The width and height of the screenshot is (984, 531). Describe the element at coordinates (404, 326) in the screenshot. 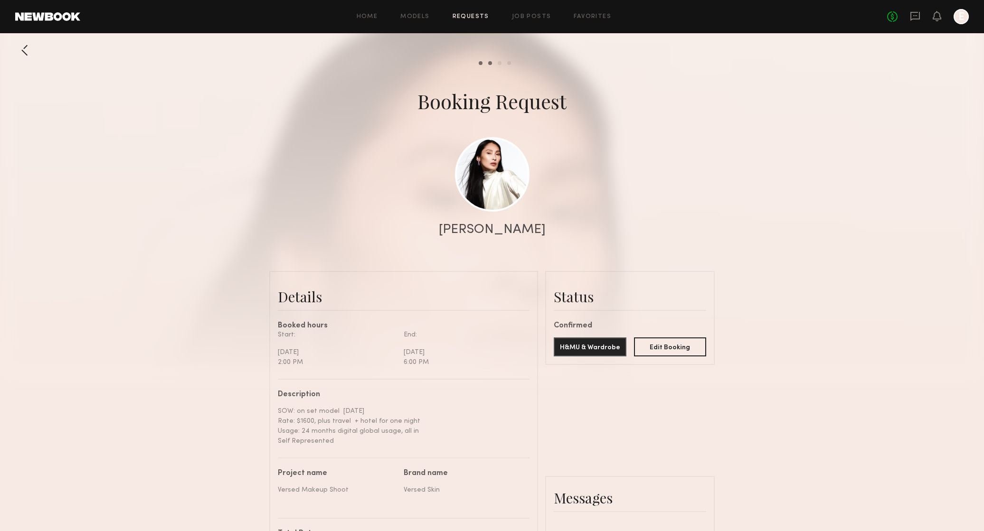

I see `div: Booked hours` at that location.